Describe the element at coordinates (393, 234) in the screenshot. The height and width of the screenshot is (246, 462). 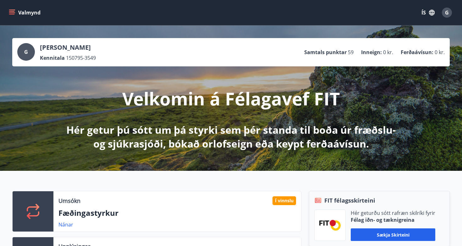
I see `button: Sækja skírteini` at that location.